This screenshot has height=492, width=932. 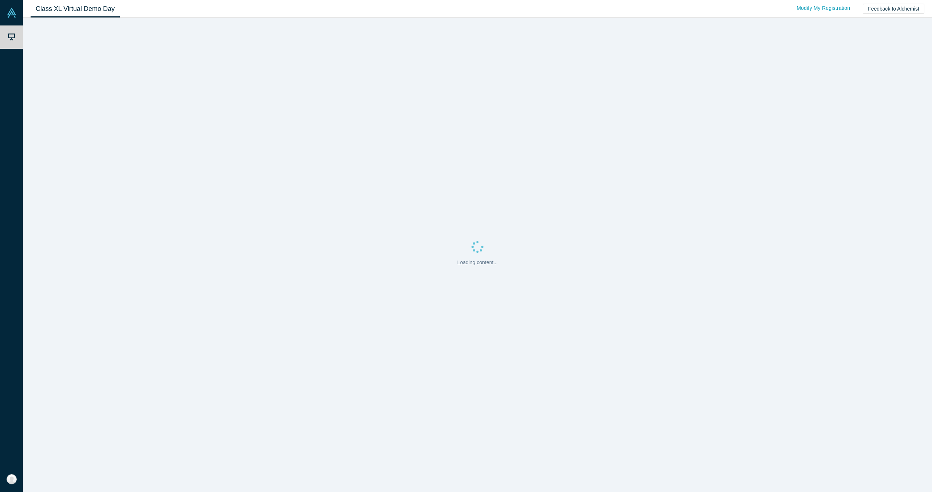 I want to click on button: Feedback to Alchemist, so click(x=893, y=9).